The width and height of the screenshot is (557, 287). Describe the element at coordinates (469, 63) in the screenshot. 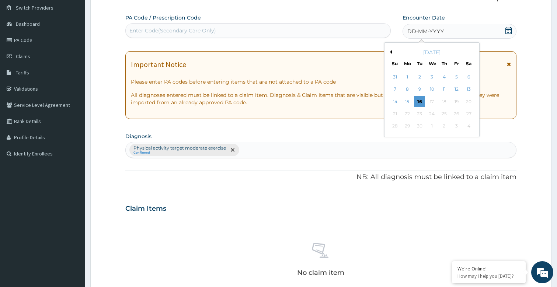

I see `div: Sa` at that location.